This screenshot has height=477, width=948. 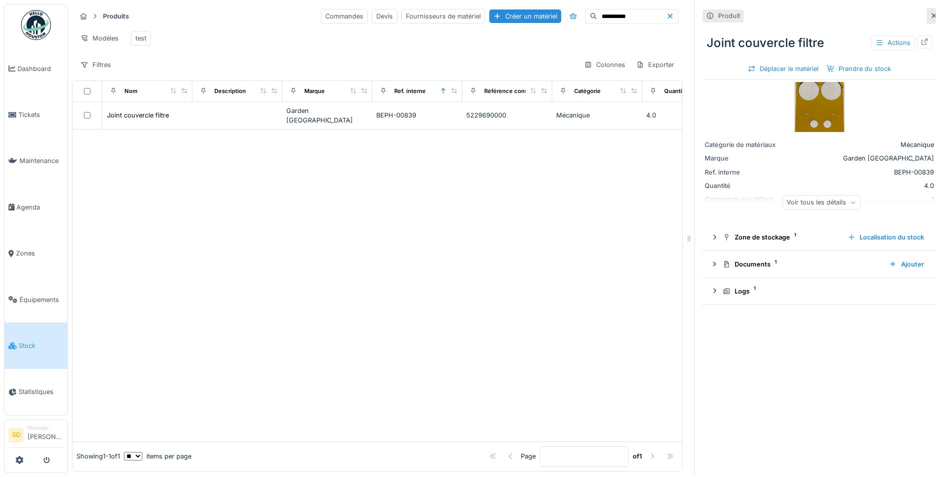 What do you see at coordinates (742, 144) in the screenshot?
I see `div: Catégorie de matériaux` at bounding box center [742, 144].